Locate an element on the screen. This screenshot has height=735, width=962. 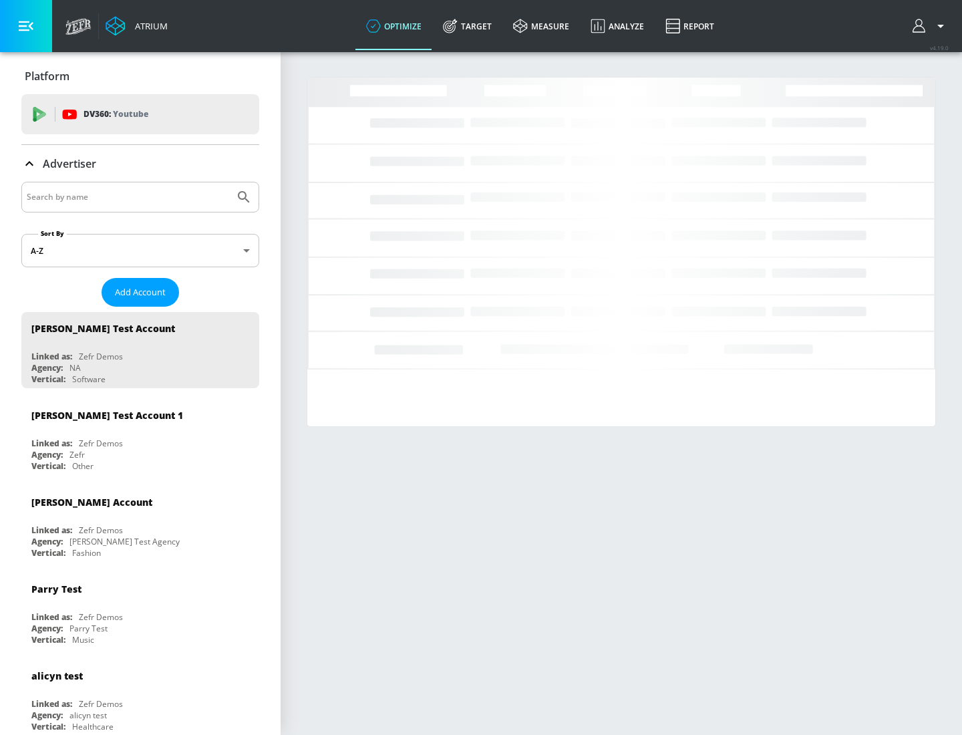
span: Add Account is located at coordinates (140, 292).